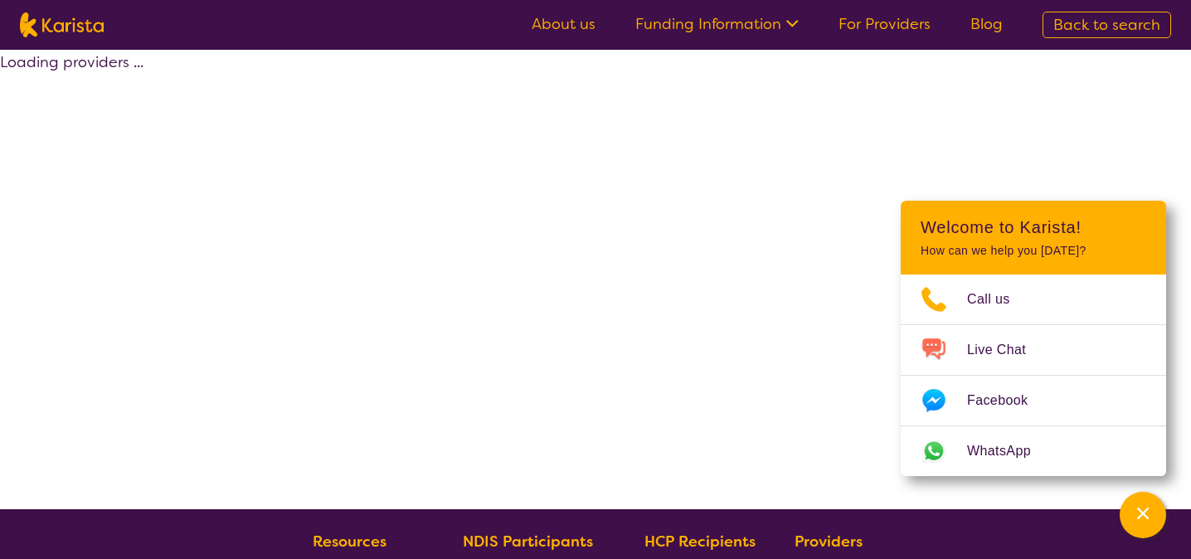  I want to click on span: WhatsApp, so click(1009, 451).